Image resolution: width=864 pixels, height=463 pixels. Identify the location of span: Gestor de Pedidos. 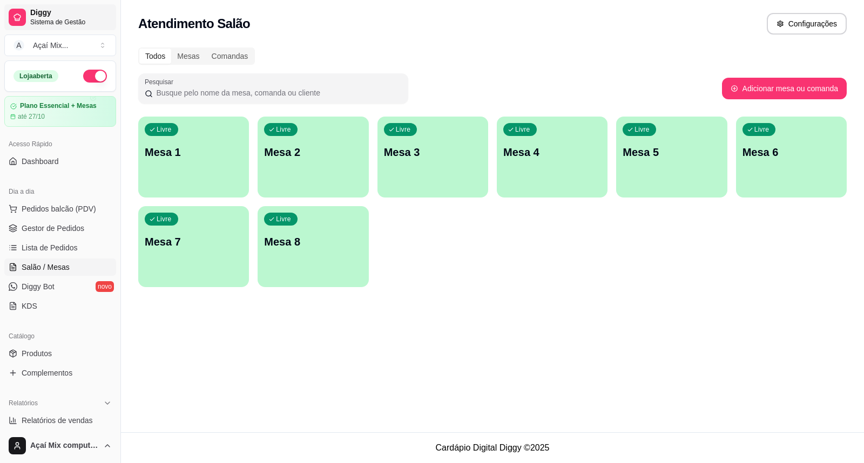
(53, 228).